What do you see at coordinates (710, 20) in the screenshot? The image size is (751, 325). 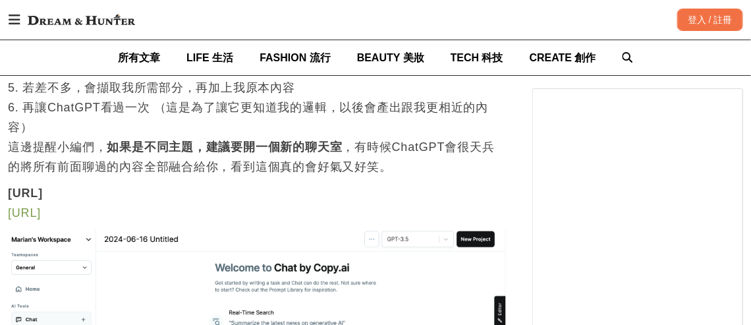 I see `div: 登入 / 註冊` at bounding box center [710, 20].